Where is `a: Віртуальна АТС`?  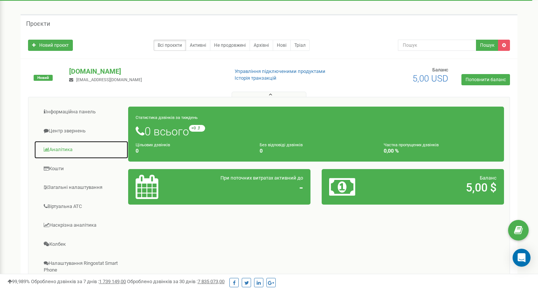
a: Віртуальна АТС is located at coordinates (81, 206).